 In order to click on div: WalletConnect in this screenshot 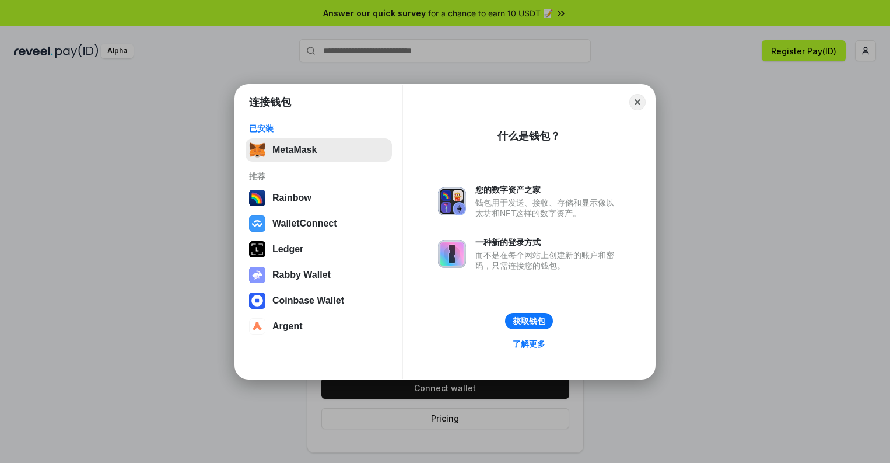, I will do `click(304, 223)`.